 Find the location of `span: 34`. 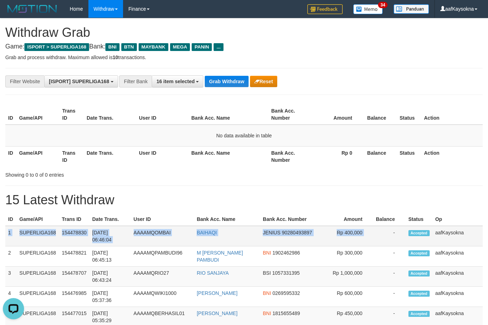

span: 34 is located at coordinates (383, 5).